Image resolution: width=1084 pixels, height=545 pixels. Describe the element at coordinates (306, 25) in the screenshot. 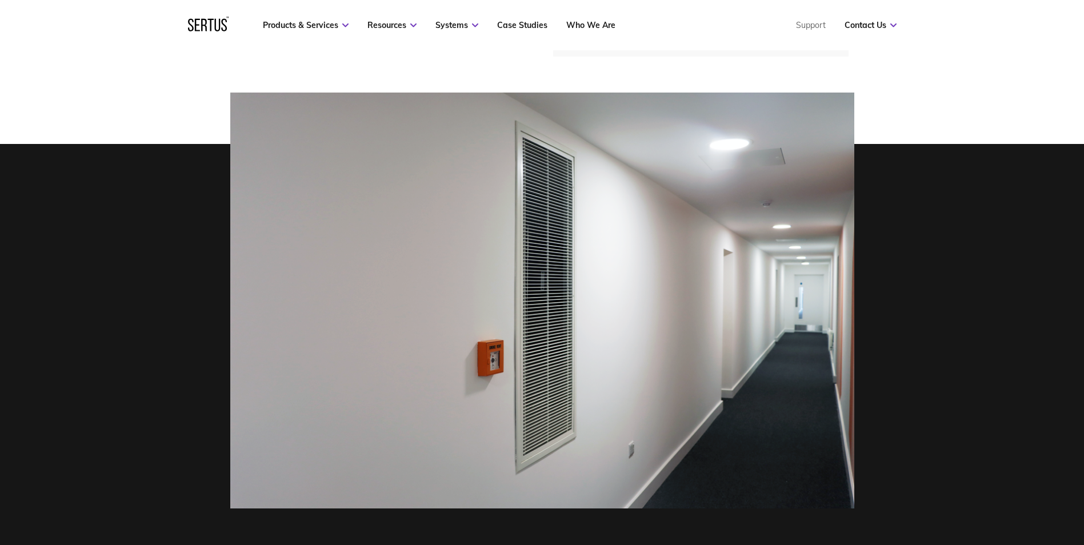

I see `a: Products & Services` at that location.